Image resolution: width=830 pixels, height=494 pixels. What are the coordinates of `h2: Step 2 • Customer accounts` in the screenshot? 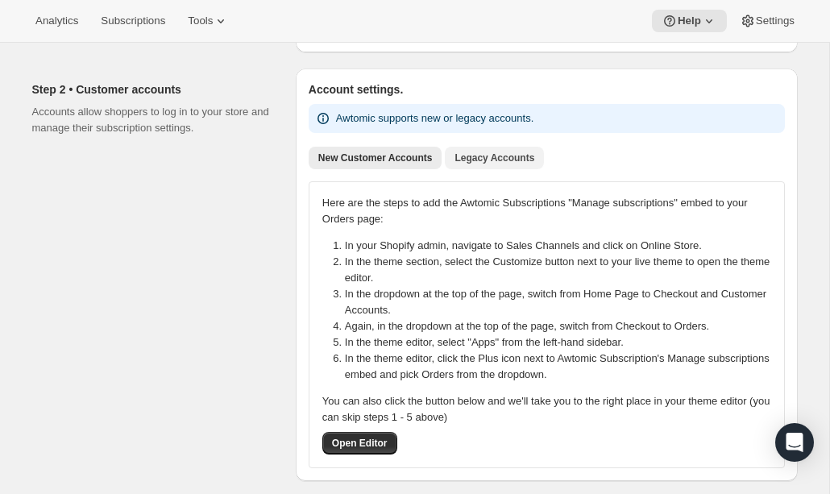 It's located at (151, 89).